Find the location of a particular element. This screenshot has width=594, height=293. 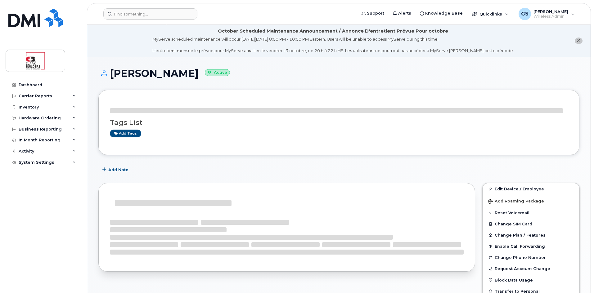

button: Enable Call Forwarding is located at coordinates (531, 247).